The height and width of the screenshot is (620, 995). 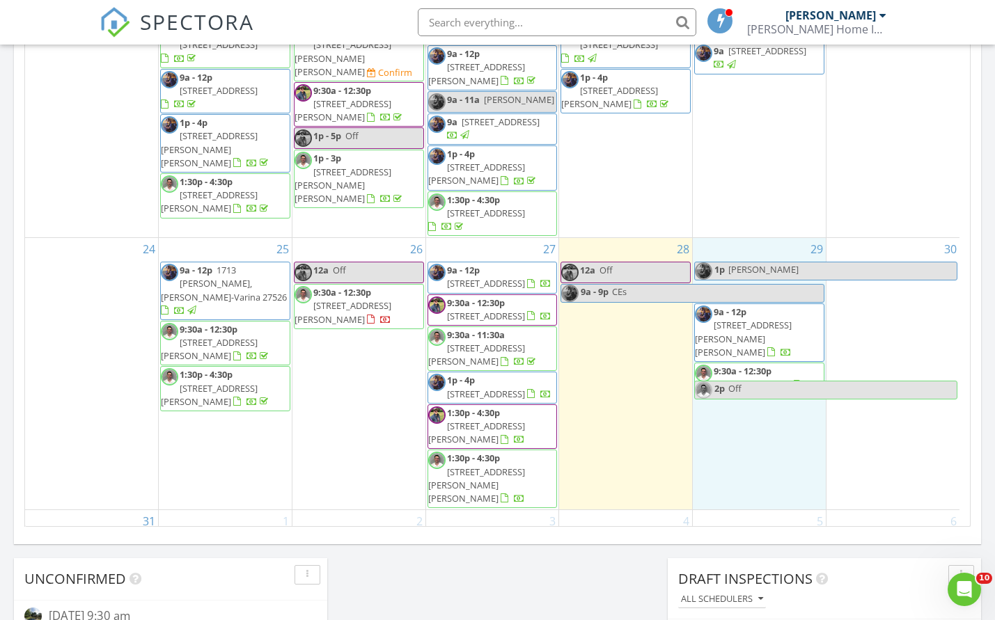 I want to click on span: Draft Inspections, so click(x=745, y=578).